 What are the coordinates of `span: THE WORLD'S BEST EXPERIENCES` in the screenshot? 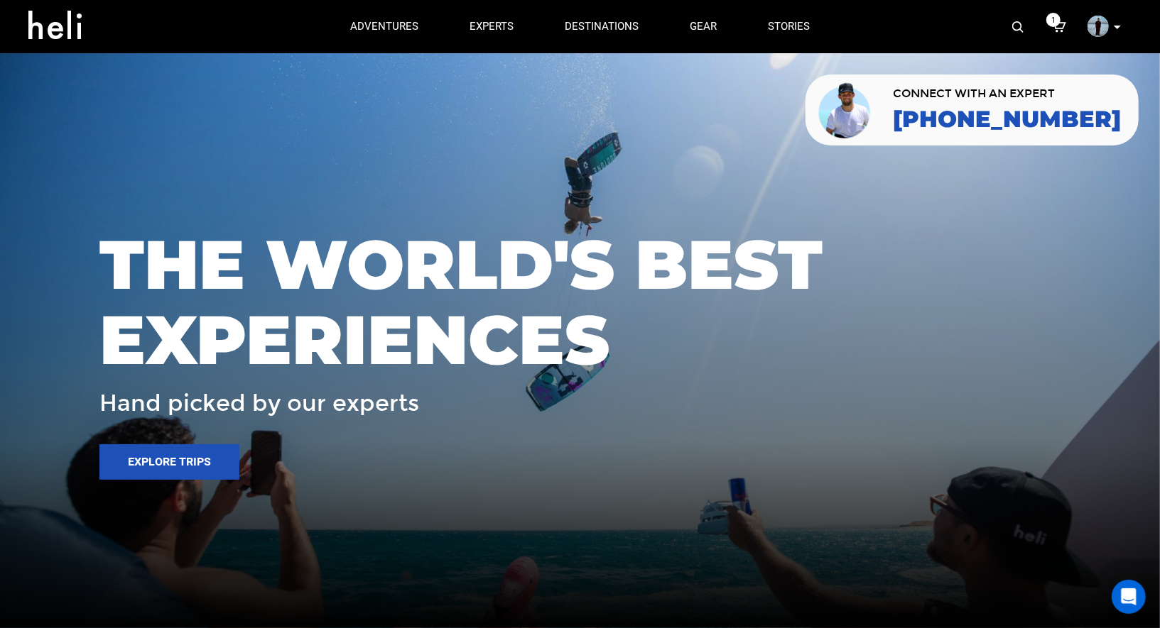 It's located at (579, 302).